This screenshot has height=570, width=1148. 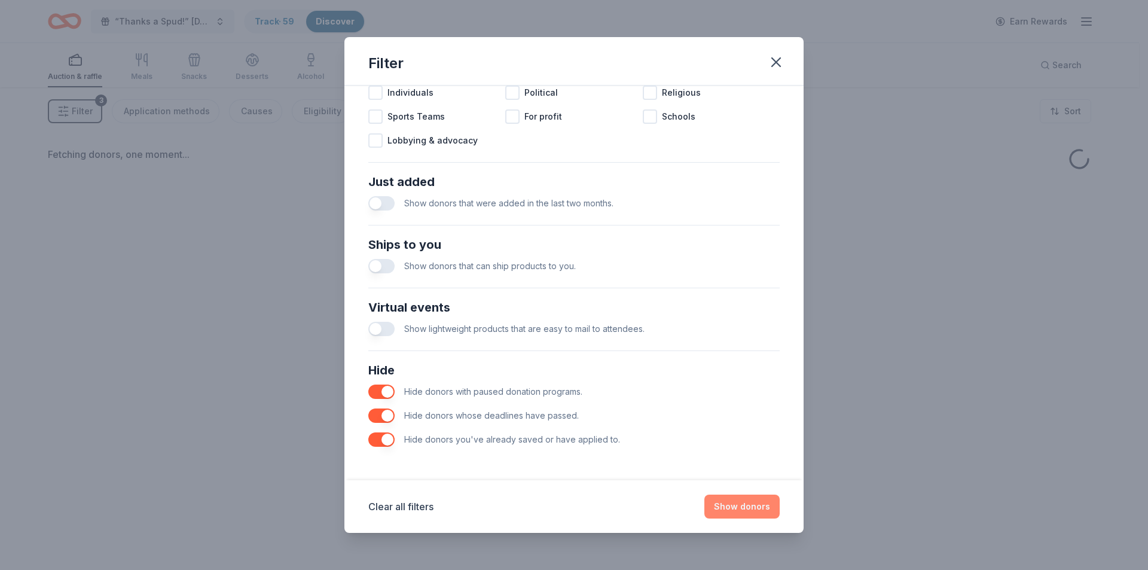 I want to click on button: Clear all filters, so click(x=401, y=506).